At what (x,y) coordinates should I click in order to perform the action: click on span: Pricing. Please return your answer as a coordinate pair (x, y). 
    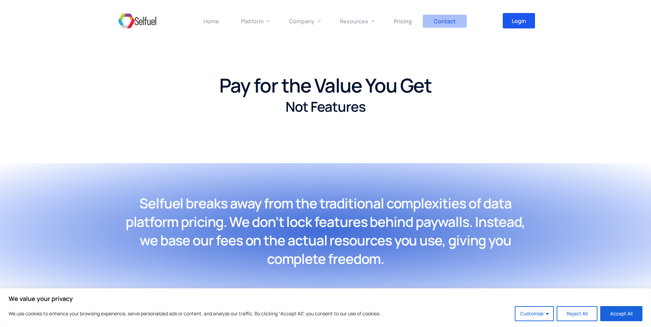
    Looking at the image, I should click on (403, 21).